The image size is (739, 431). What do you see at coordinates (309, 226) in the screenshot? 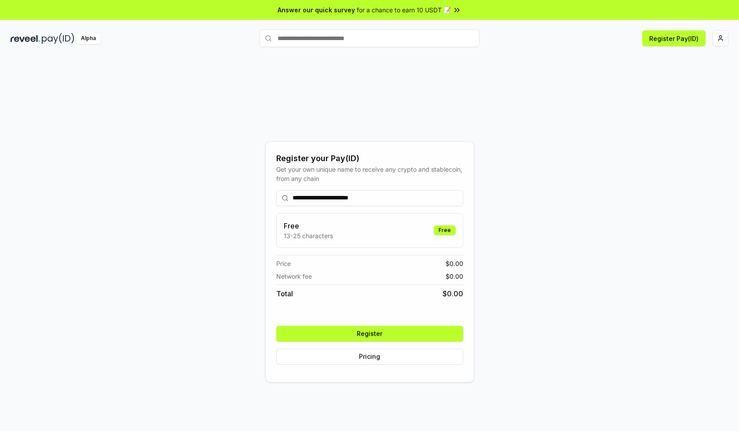
I see `h3: Free` at bounding box center [309, 226].